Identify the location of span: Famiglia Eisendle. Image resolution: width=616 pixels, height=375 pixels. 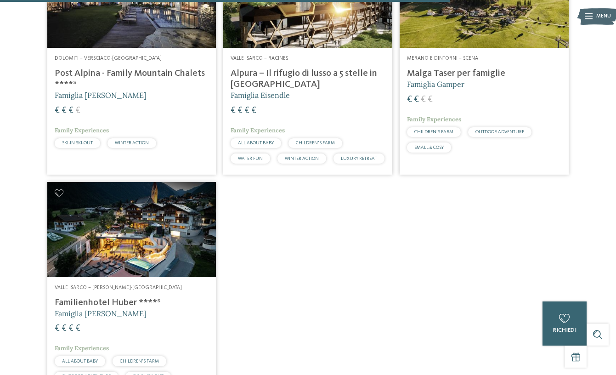
(260, 95).